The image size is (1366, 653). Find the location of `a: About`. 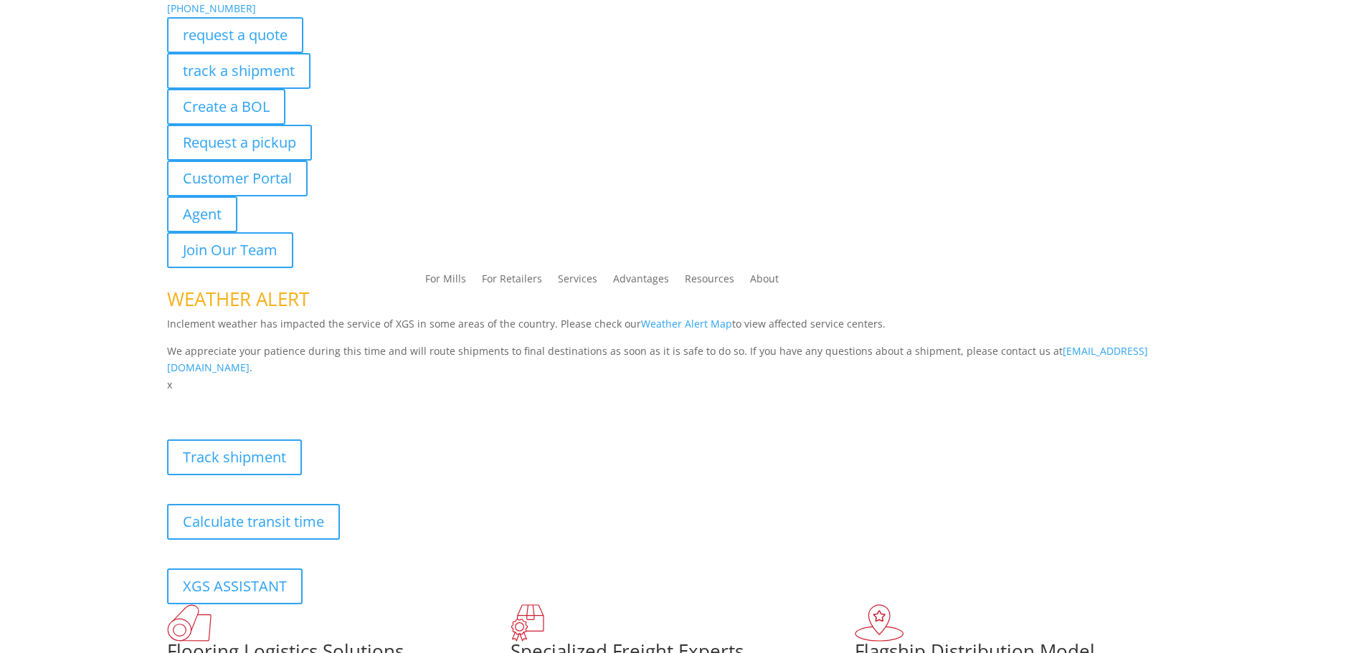

a: About is located at coordinates (764, 282).